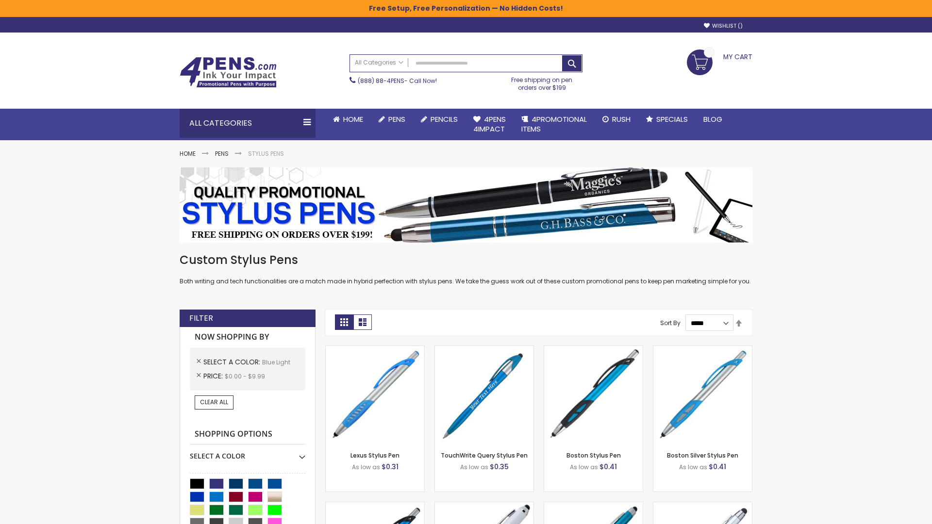  Describe the element at coordinates (245, 376) in the screenshot. I see `span: $0.00 - $9.99` at that location.